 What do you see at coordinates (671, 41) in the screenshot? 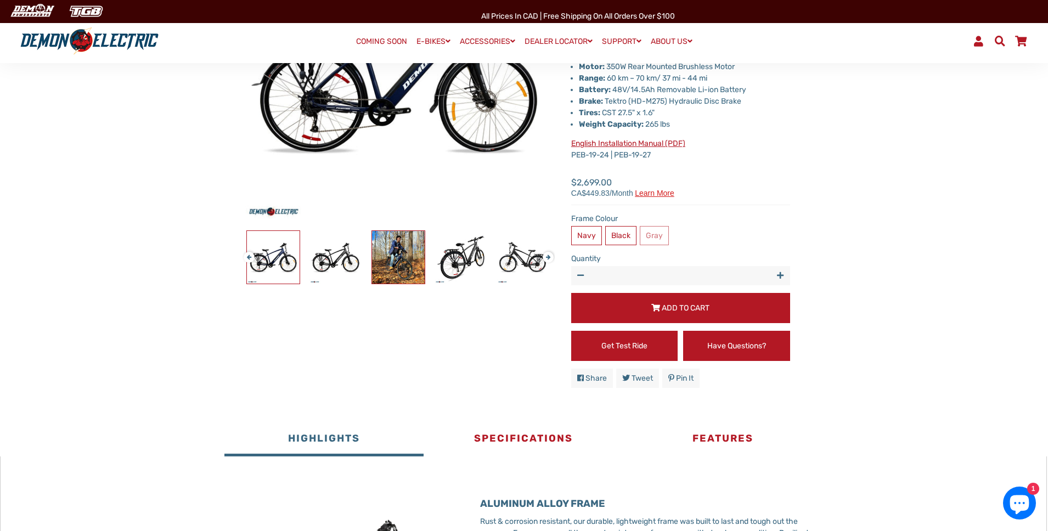
I see `a: ABOUT US` at bounding box center [671, 41].